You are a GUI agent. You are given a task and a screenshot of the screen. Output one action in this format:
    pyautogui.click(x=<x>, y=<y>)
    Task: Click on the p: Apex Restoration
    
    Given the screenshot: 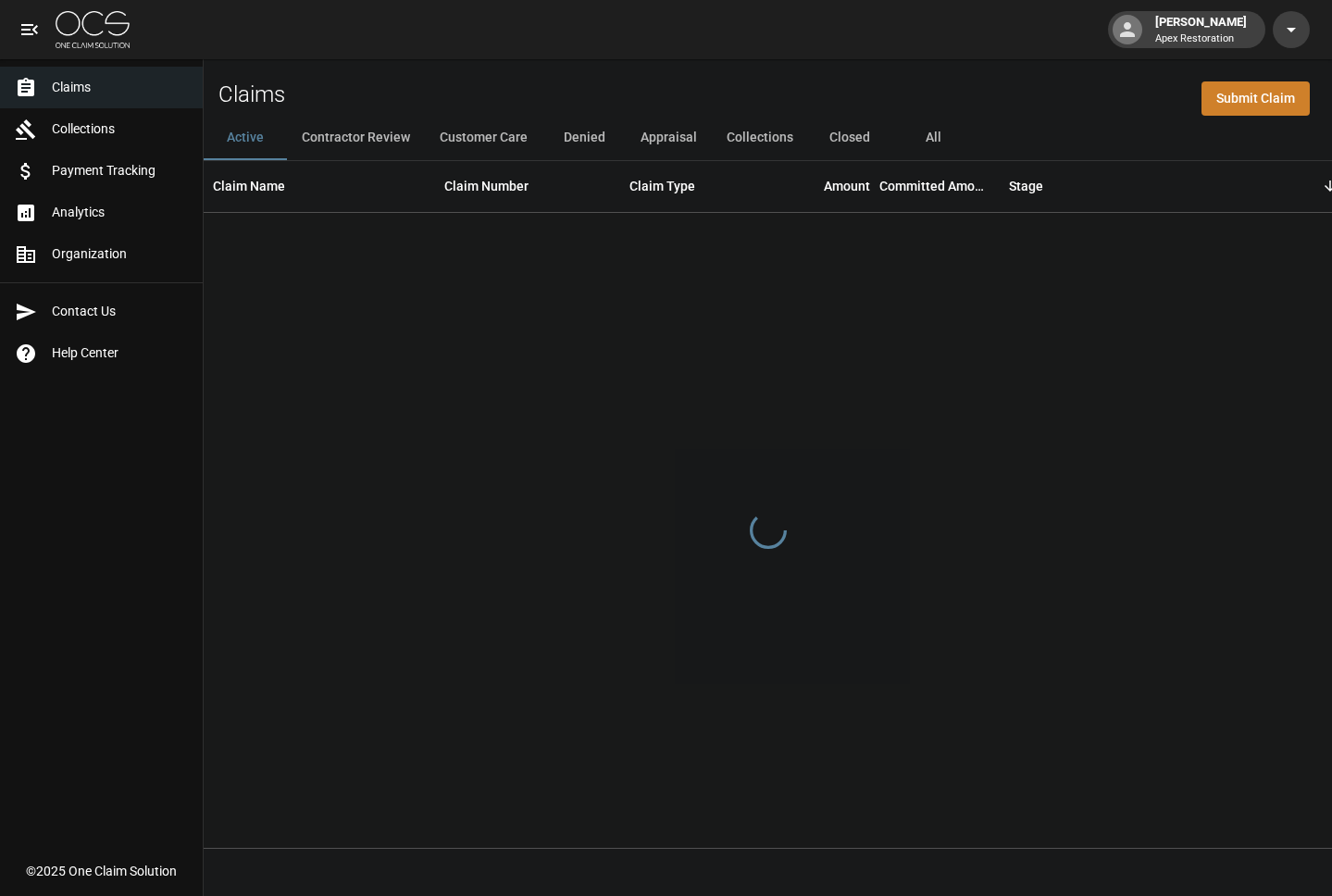 What is the action you would take?
    pyautogui.click(x=1200, y=39)
    